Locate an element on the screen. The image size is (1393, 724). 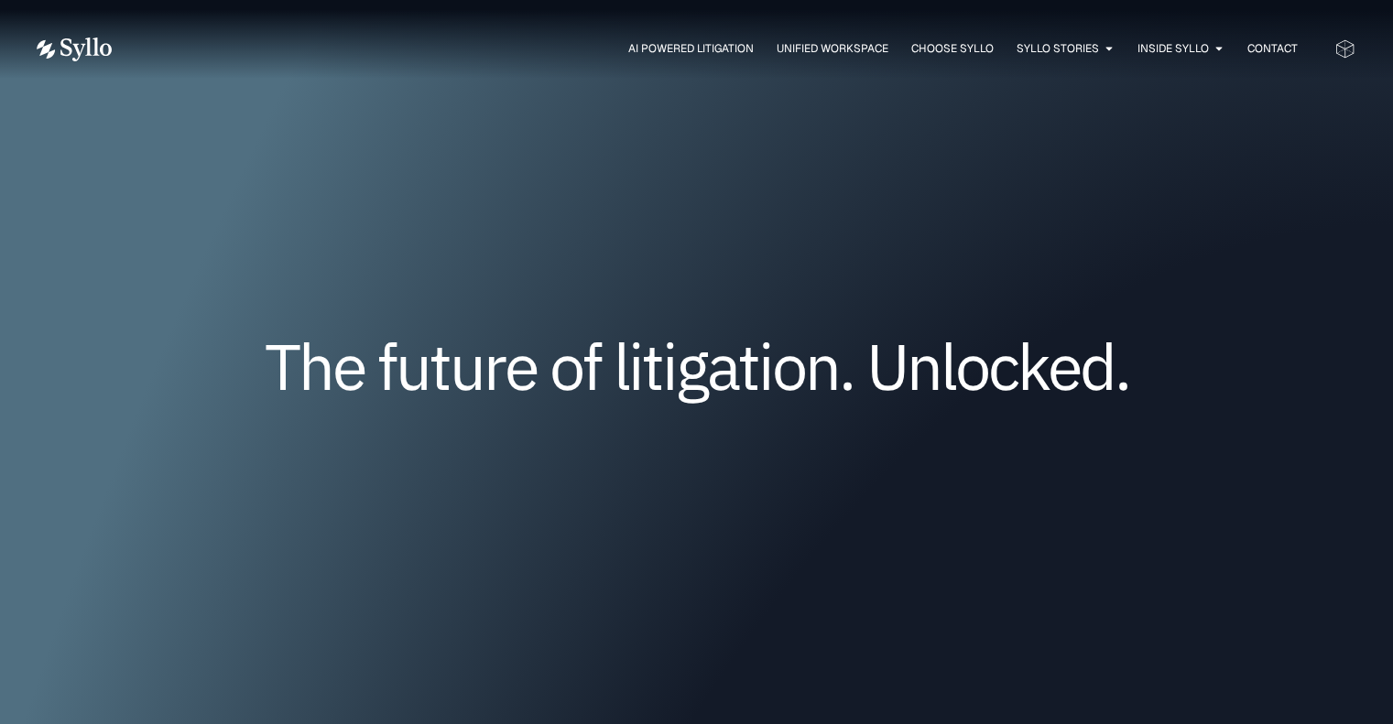
span: Choose Syllo is located at coordinates (952, 49).